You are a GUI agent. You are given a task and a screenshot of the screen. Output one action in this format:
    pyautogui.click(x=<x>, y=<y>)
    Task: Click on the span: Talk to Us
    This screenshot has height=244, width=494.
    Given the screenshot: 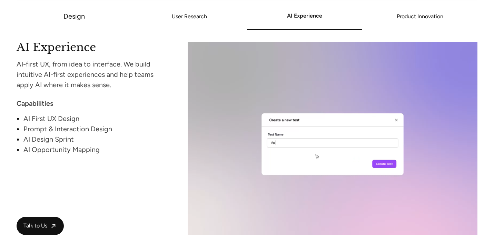 What is the action you would take?
    pyautogui.click(x=35, y=226)
    